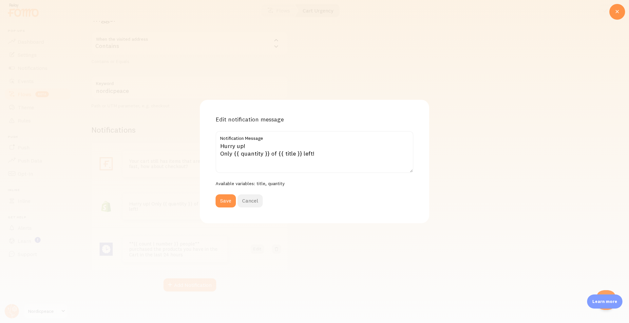  I want to click on p: Learn more, so click(605, 301).